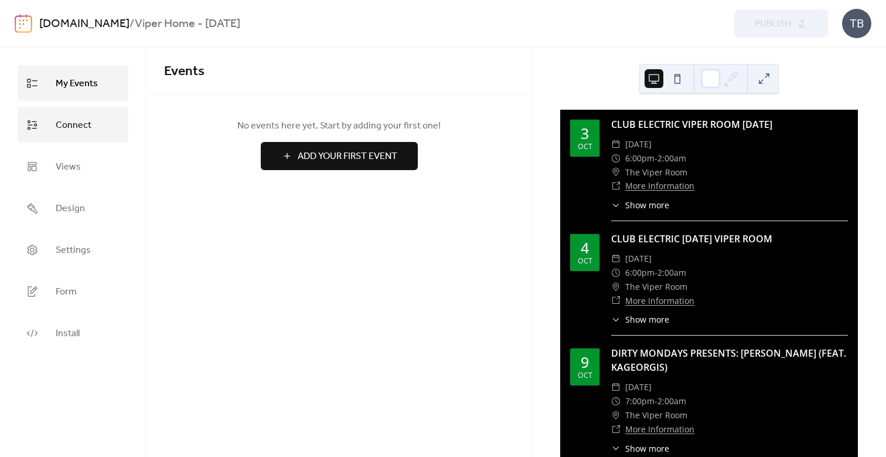 The width and height of the screenshot is (886, 457). I want to click on span: Settings, so click(73, 250).